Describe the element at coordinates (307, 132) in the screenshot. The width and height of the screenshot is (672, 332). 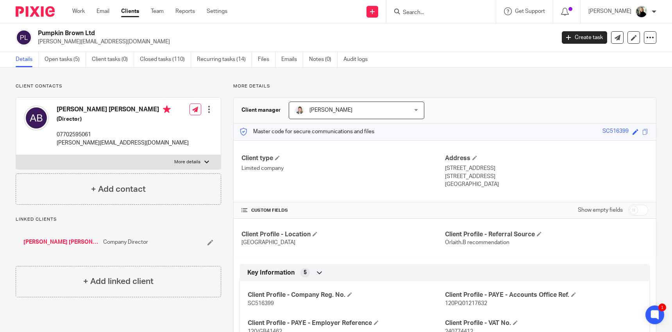
I see `p: Master code for secure communications and files` at that location.